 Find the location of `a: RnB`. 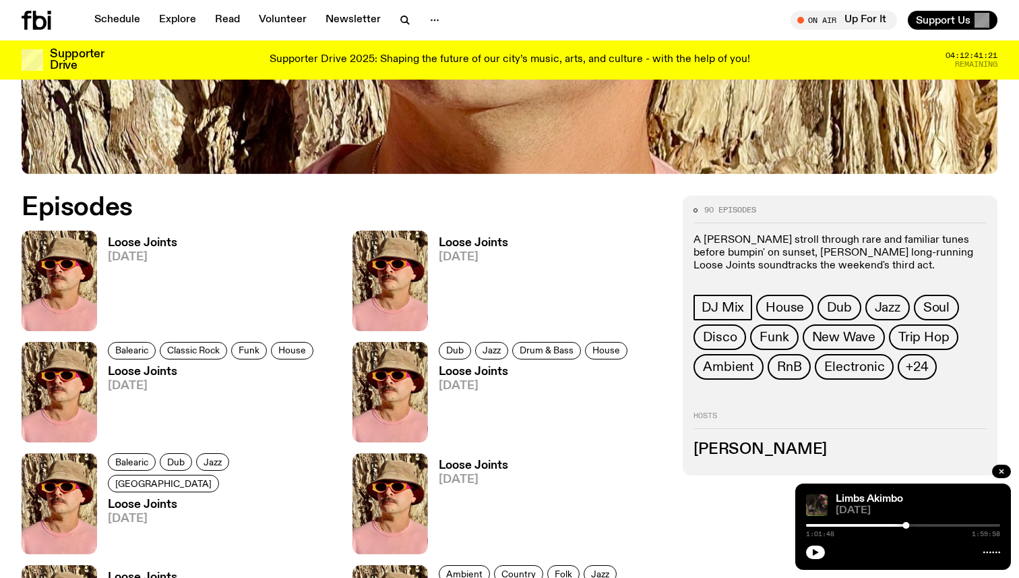

a: RnB is located at coordinates (789, 367).